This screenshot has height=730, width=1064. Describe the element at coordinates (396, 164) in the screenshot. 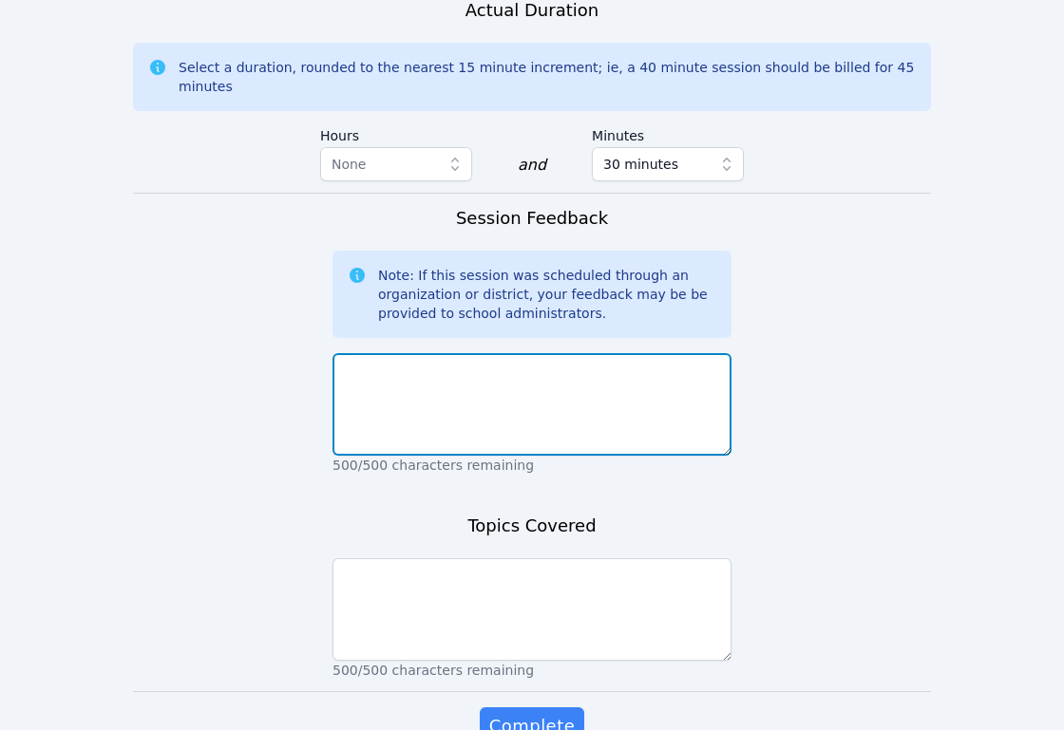

I see `button: None` at that location.